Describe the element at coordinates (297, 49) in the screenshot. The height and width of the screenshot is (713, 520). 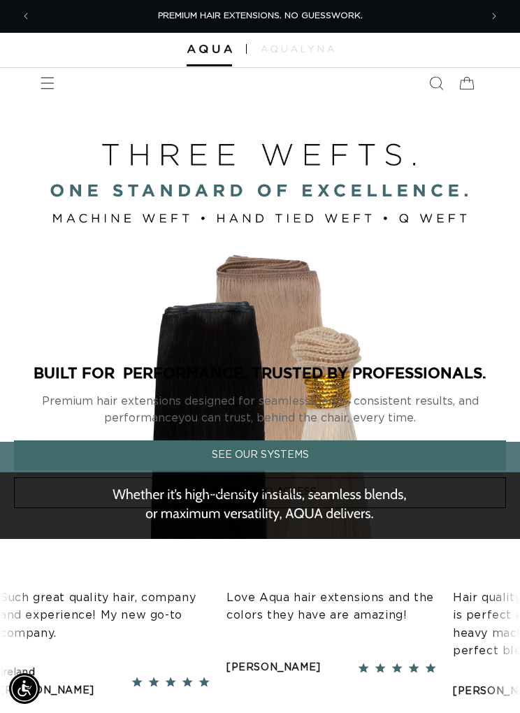
I see `img: aqualyna.com` at that location.